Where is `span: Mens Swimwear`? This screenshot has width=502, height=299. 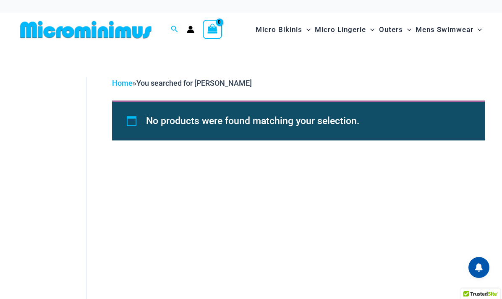
span: Mens Swimwear is located at coordinates (445, 29).